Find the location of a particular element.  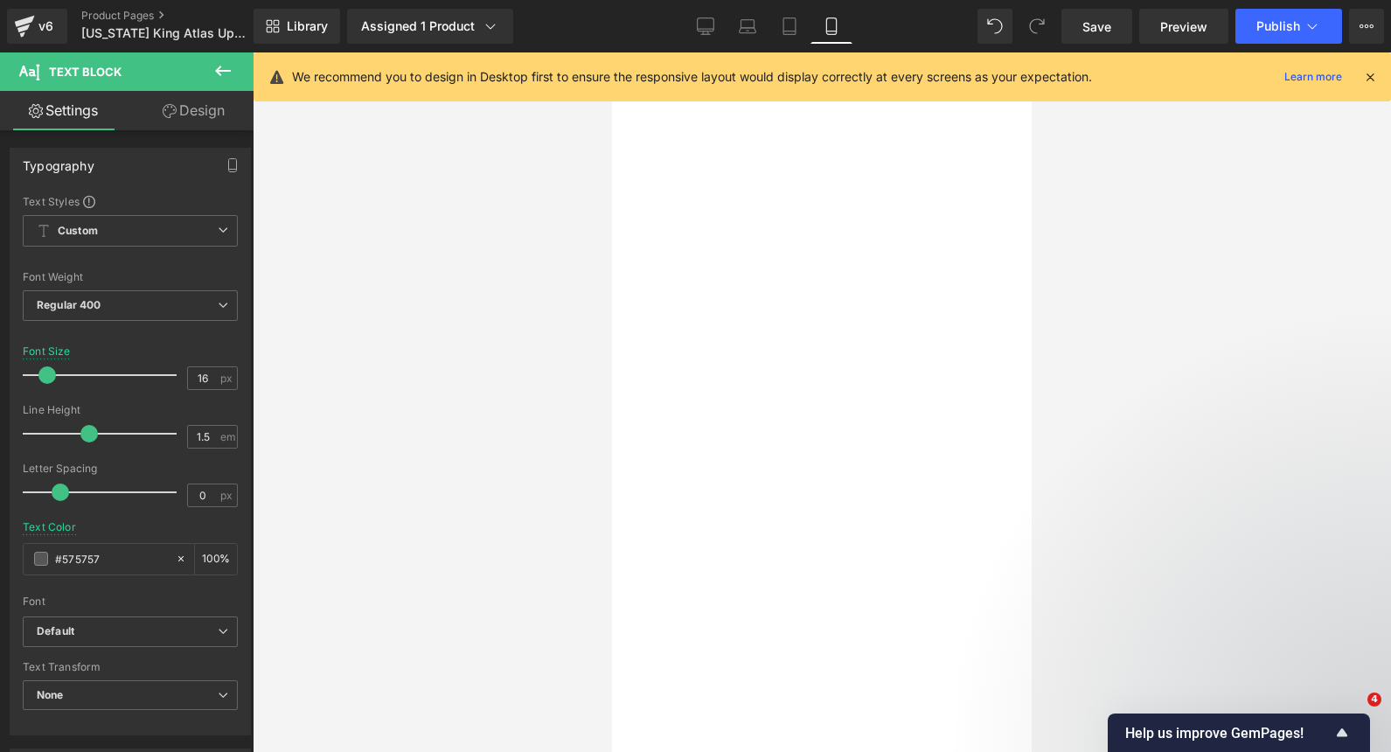

button: Redo is located at coordinates (1037, 26).